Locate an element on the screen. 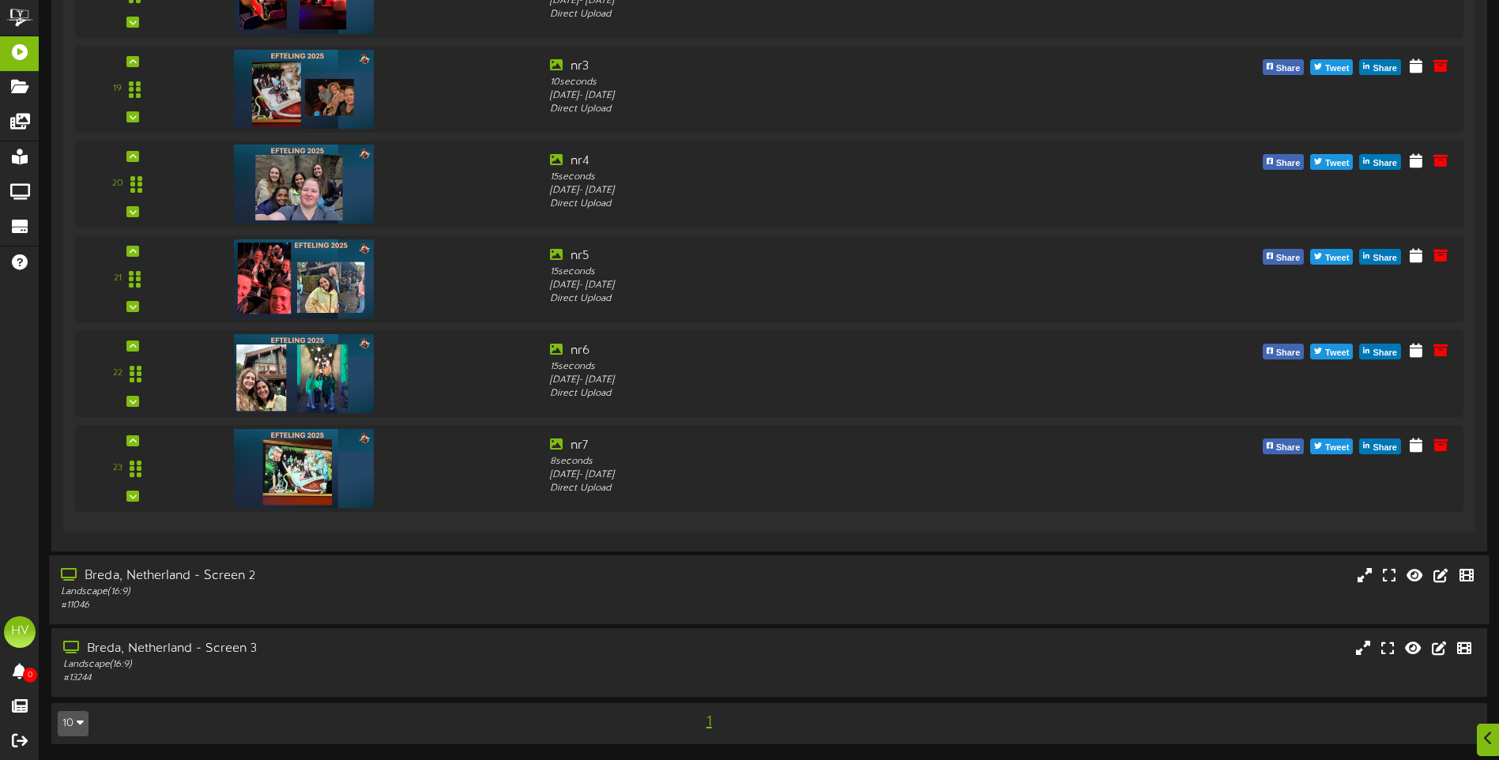 This screenshot has width=1499, height=760. div: nr7 is located at coordinates (827, 446).